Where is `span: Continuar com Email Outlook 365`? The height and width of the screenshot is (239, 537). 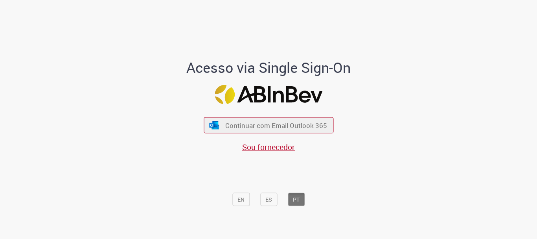
span: Continuar com Email Outlook 365 is located at coordinates (276, 125).